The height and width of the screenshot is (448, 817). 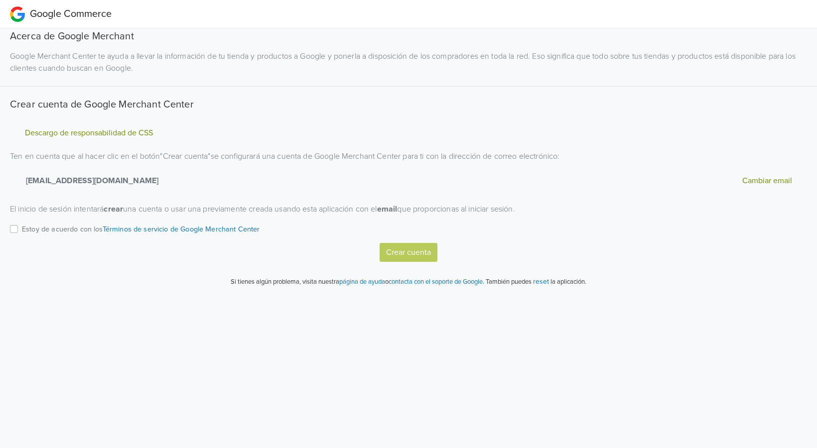 What do you see at coordinates (71, 14) in the screenshot?
I see `span: Google Commerce` at bounding box center [71, 14].